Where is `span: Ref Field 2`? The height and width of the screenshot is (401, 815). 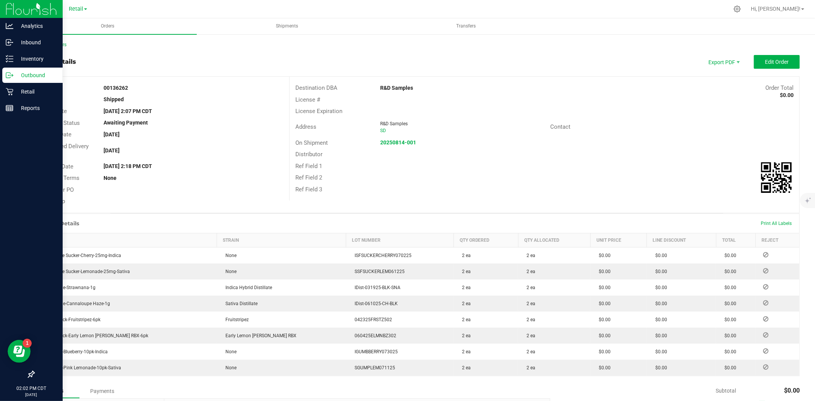
span: Ref Field 2 is located at coordinates (309, 178).